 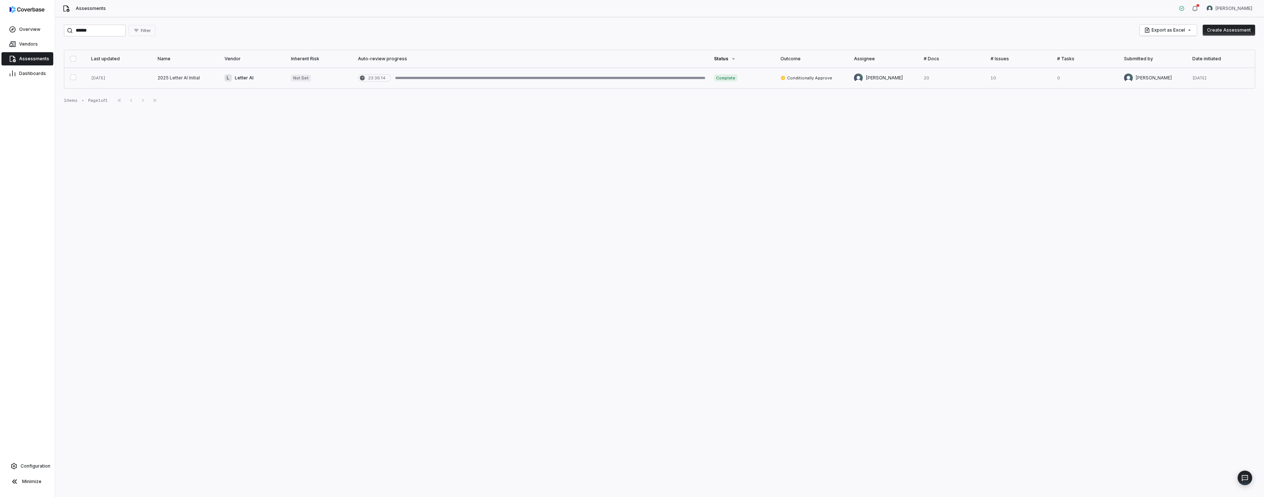 I want to click on a: Dashboards, so click(x=27, y=74).